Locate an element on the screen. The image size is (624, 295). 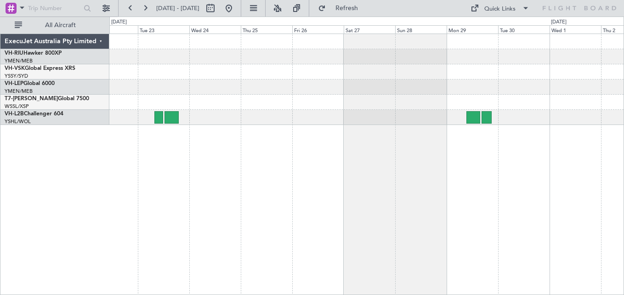
button: Refresh is located at coordinates (342, 8).